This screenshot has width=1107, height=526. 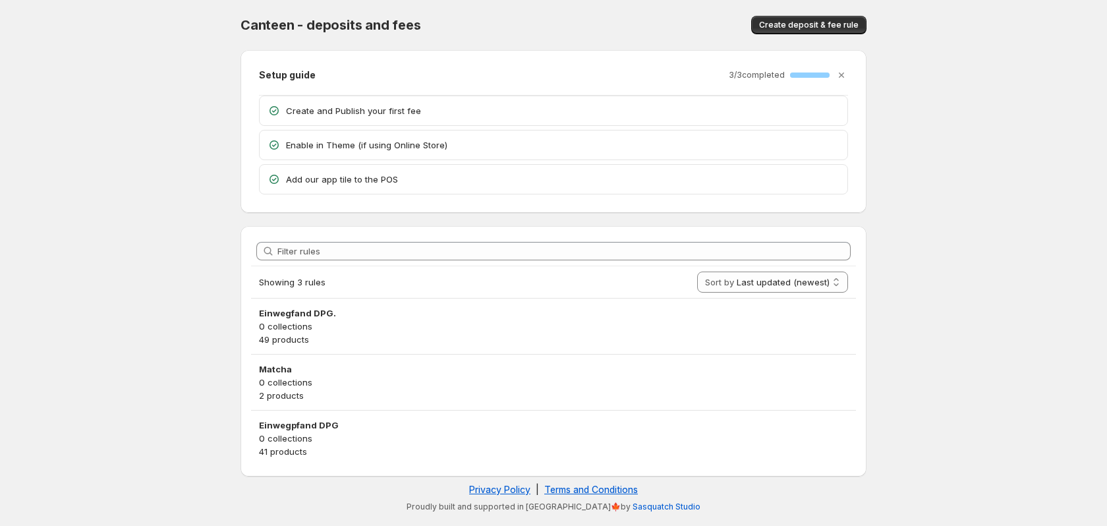 What do you see at coordinates (564, 251) in the screenshot?
I see `input: Filter rules` at bounding box center [564, 251].